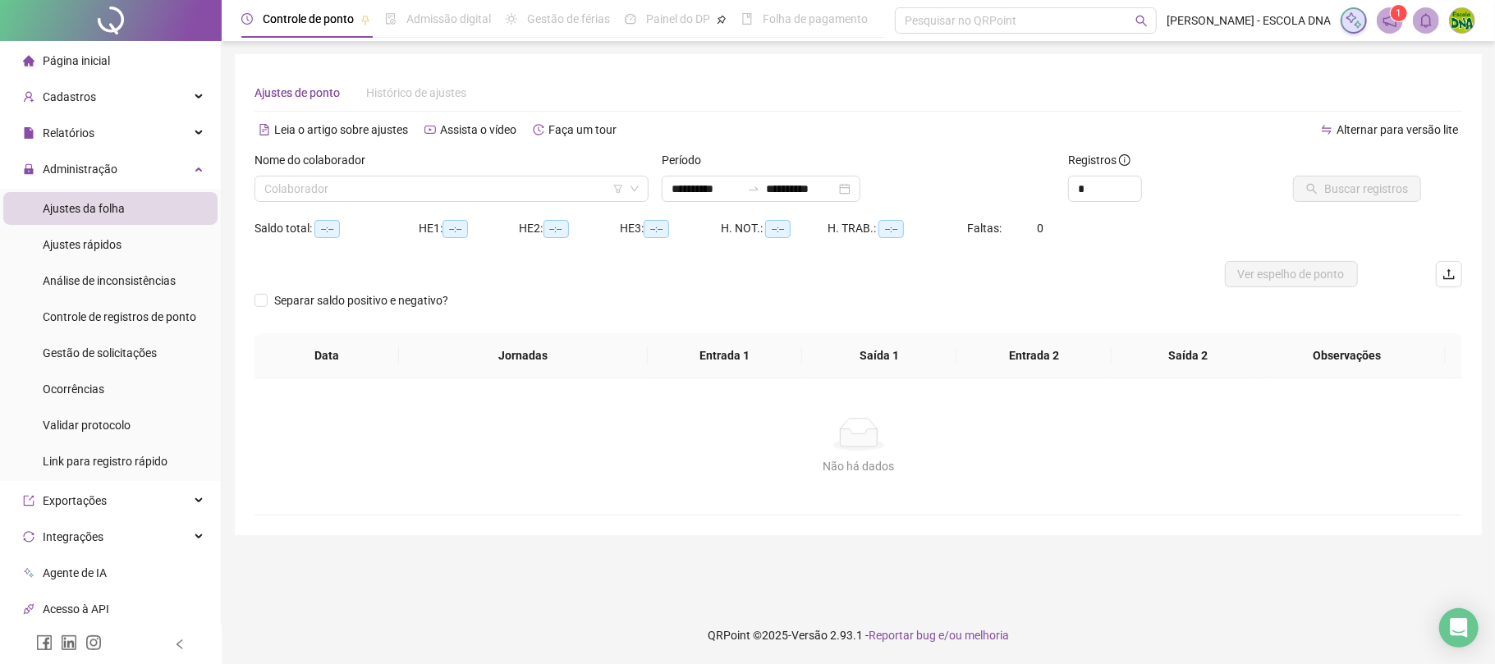 This screenshot has width=1495, height=664. What do you see at coordinates (1100, 160) in the screenshot?
I see `span: Registros` at bounding box center [1100, 160].